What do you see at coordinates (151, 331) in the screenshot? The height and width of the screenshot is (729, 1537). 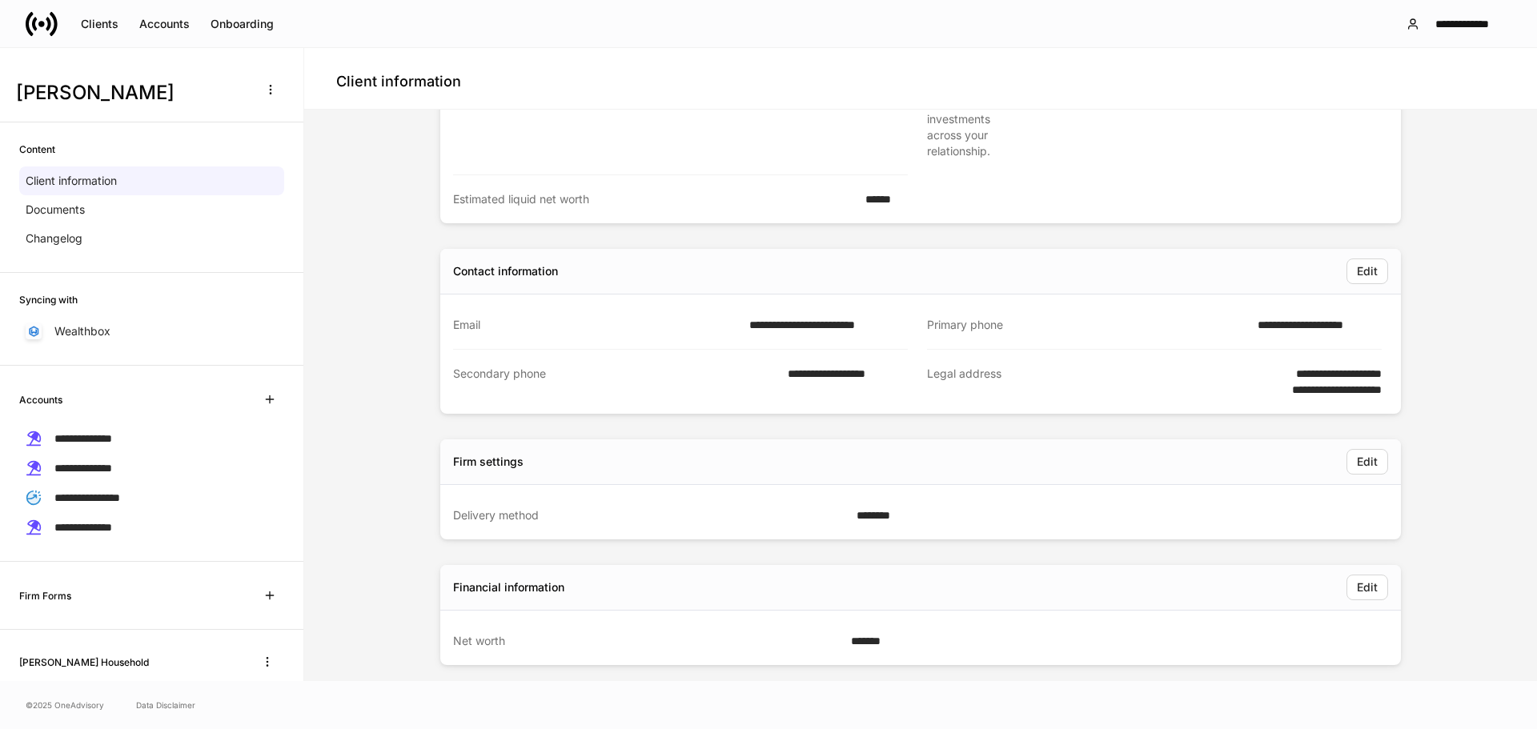 I see `a: Wealthbox` at bounding box center [151, 331].